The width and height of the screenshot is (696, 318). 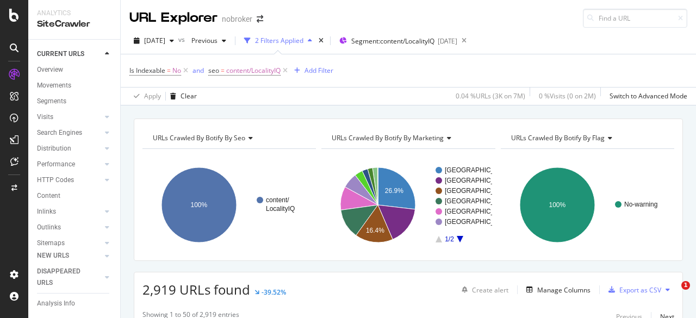 What do you see at coordinates (321, 41) in the screenshot?
I see `div: times` at bounding box center [321, 41].